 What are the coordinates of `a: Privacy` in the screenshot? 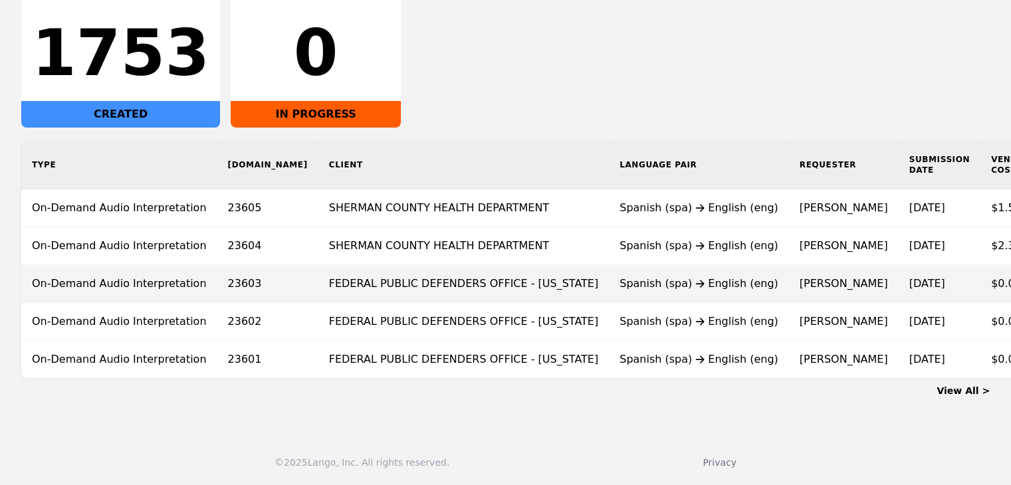 It's located at (719, 463).